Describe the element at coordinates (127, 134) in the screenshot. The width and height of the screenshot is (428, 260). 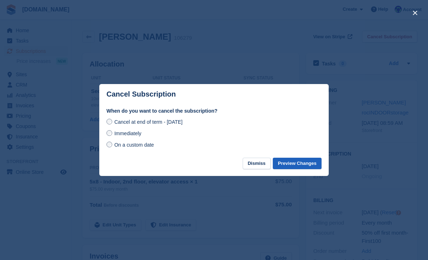
I see `span: Immediately` at that location.